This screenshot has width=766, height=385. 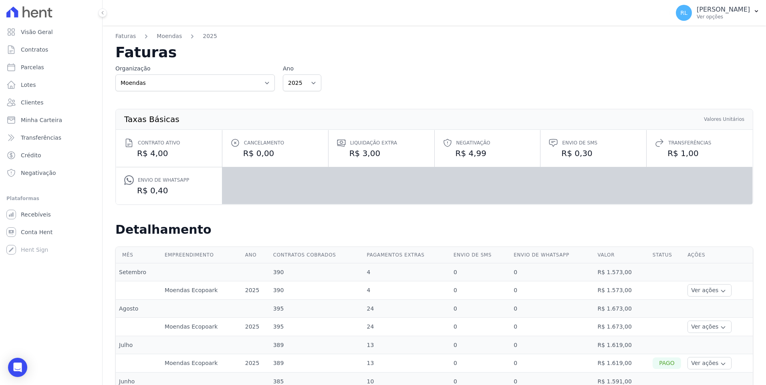 What do you see at coordinates (302, 69) in the screenshot?
I see `label: Ano` at bounding box center [302, 69].